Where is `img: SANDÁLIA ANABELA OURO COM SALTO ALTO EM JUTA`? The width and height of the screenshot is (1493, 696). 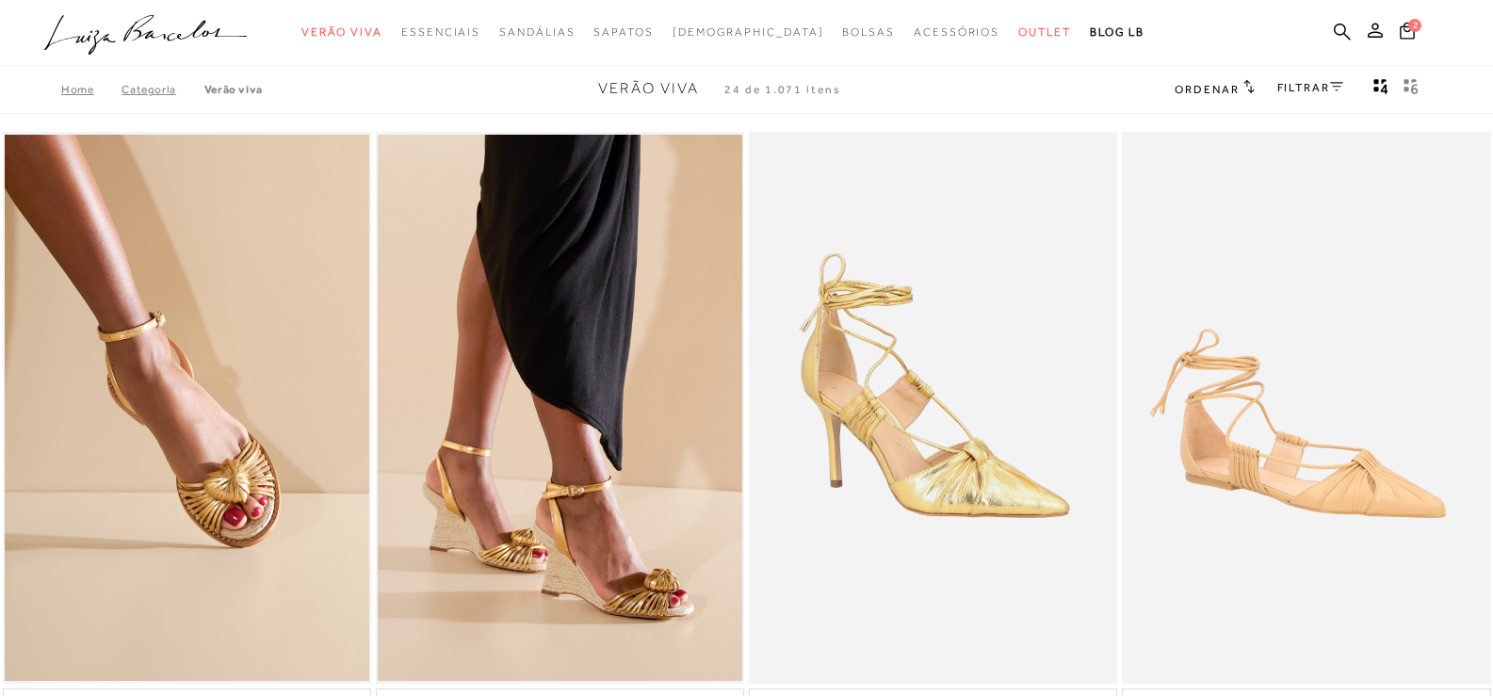 img: SANDÁLIA ANABELA OURO COM SALTO ALTO EM JUTA is located at coordinates (559, 408).